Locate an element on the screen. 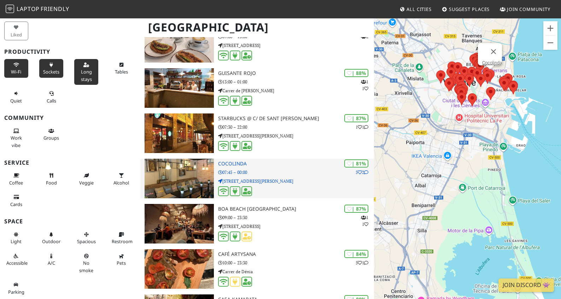 Image resolution: width=561 pixels, height=299 pixels. button: Alcohol is located at coordinates (122, 179).